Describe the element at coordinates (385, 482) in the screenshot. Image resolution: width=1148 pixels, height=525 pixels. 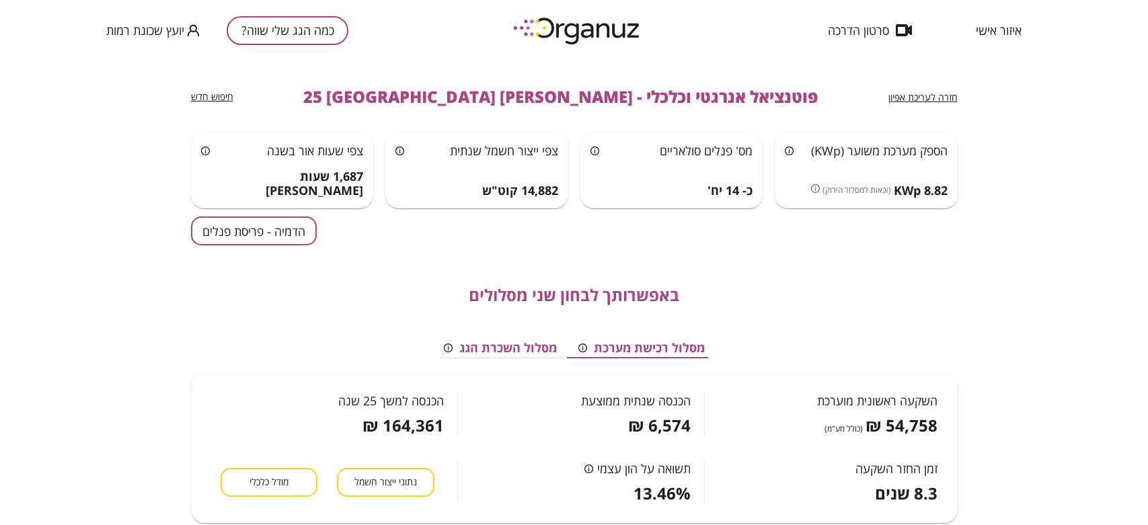
I see `span: נתוני ייצור חשמל` at that location.